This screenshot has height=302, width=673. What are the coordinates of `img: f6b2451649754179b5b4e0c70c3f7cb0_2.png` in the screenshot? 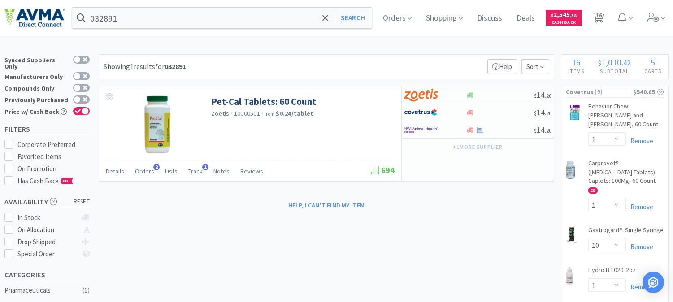 It's located at (421, 130).